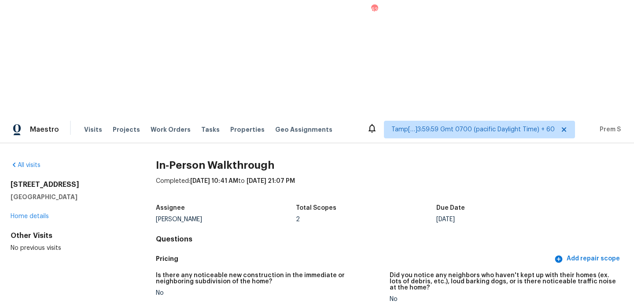 The width and height of the screenshot is (634, 308). Describe the element at coordinates (44, 129) in the screenshot. I see `span: Maestro` at that location.